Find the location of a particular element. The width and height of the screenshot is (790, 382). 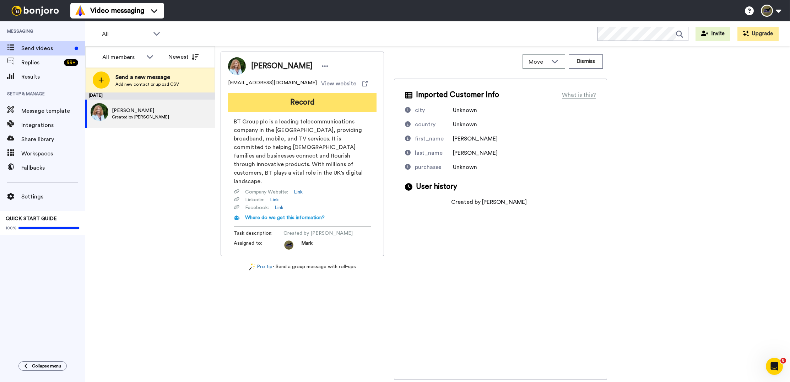

img: af6984bd-c6ba-45aa-8452-5d0e3b88bf43-1701689809.jpg is located at coordinates (289, 245).